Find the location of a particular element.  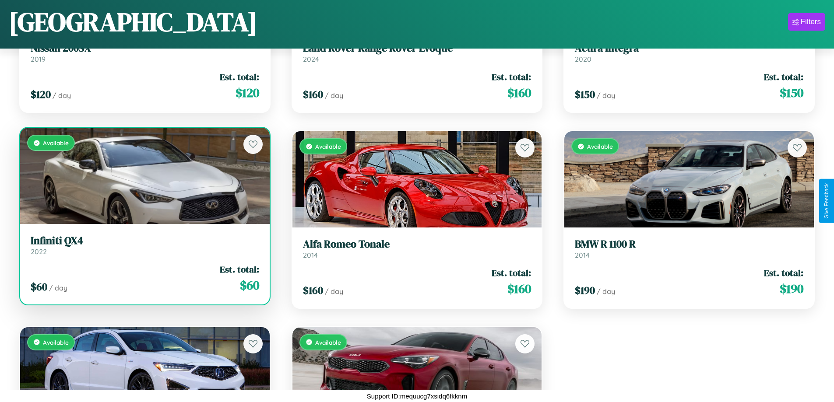

h3: Alfa Romeo Tonale is located at coordinates (417, 244).